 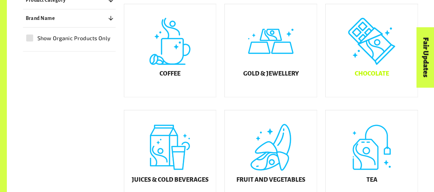 What do you see at coordinates (74, 38) in the screenshot?
I see `span: Show Organic Products Only` at bounding box center [74, 38].